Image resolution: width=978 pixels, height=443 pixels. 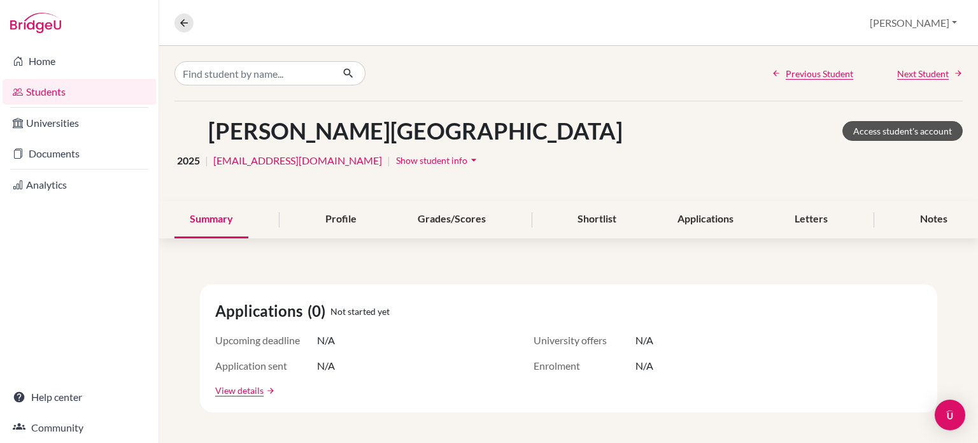 I want to click on i: arrow_drop_down, so click(x=474, y=160).